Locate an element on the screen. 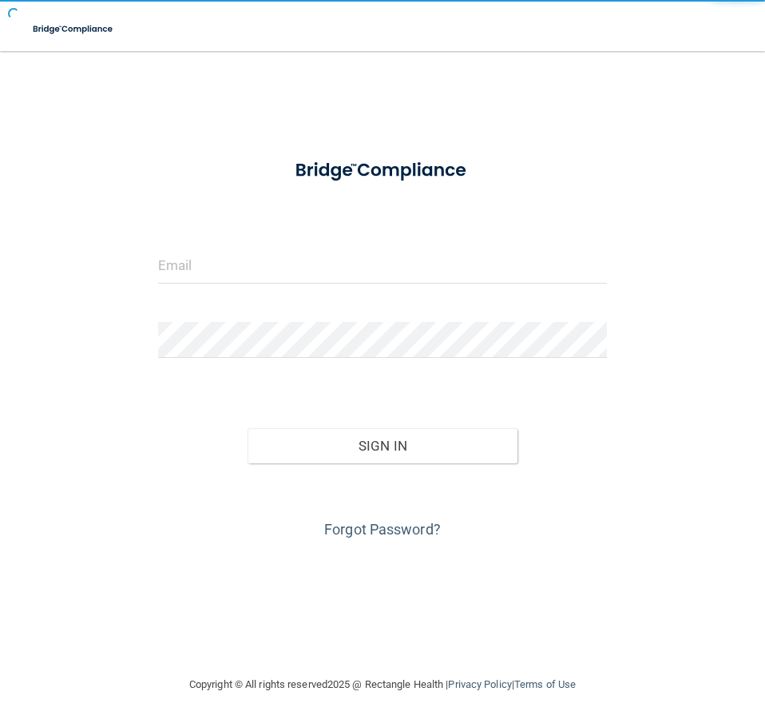  input: Email is located at coordinates (382, 265).